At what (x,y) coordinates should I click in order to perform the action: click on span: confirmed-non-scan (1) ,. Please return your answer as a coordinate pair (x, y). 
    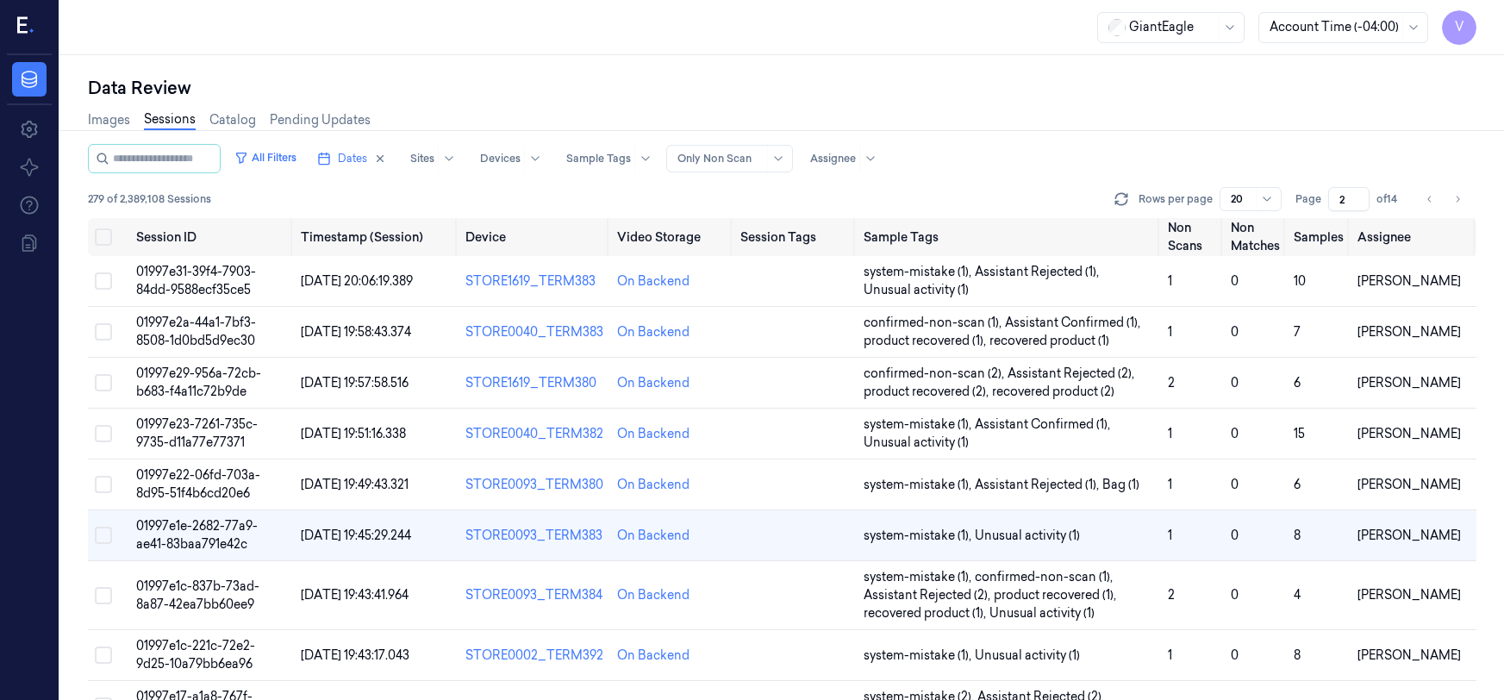
    Looking at the image, I should click on (935, 322).